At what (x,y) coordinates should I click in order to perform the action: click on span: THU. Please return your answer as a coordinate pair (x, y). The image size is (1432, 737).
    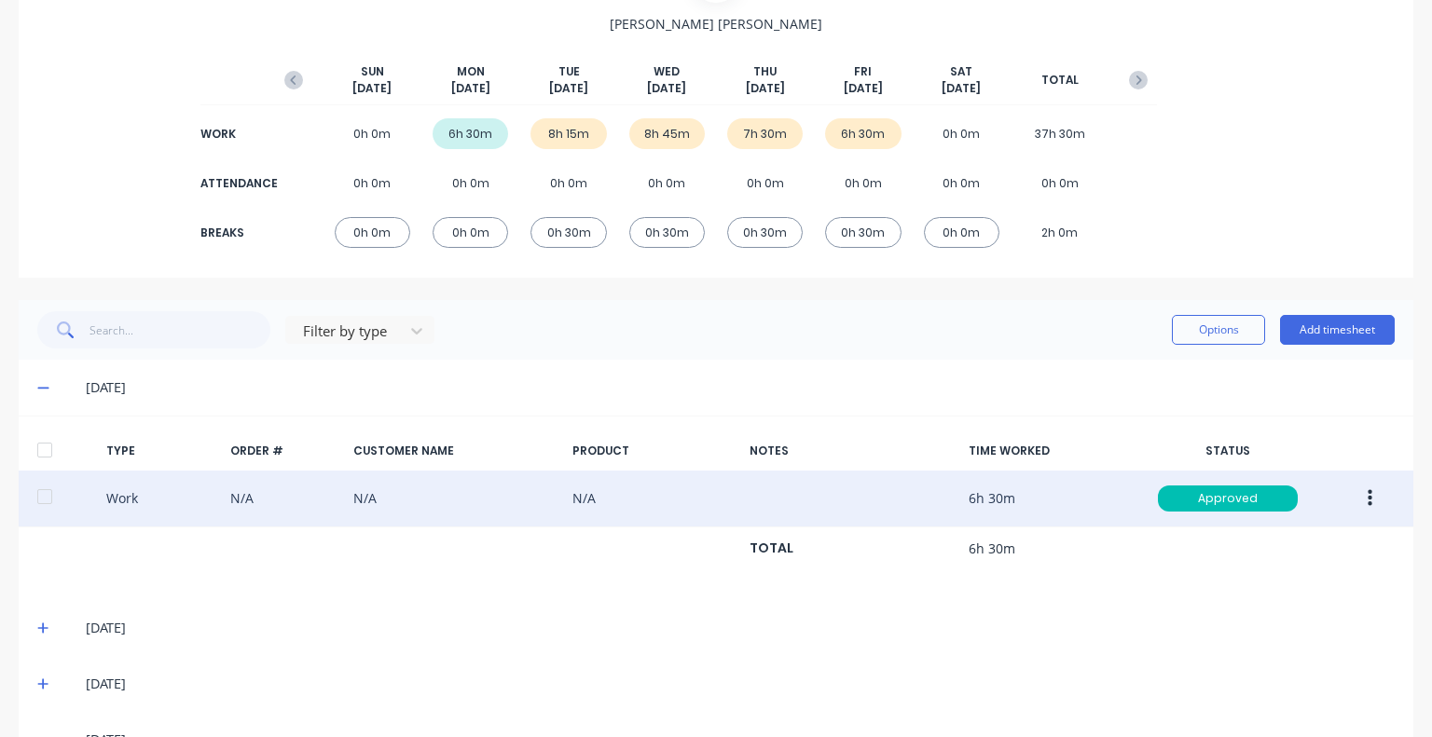
    Looking at the image, I should click on (765, 72).